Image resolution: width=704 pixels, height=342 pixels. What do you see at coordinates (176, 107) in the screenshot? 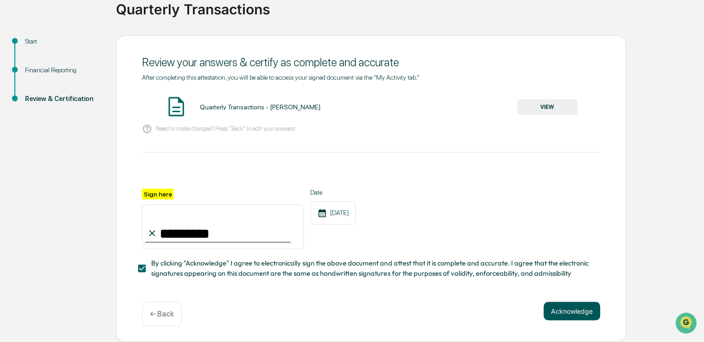
I see `img: Document Icon` at bounding box center [176, 107].